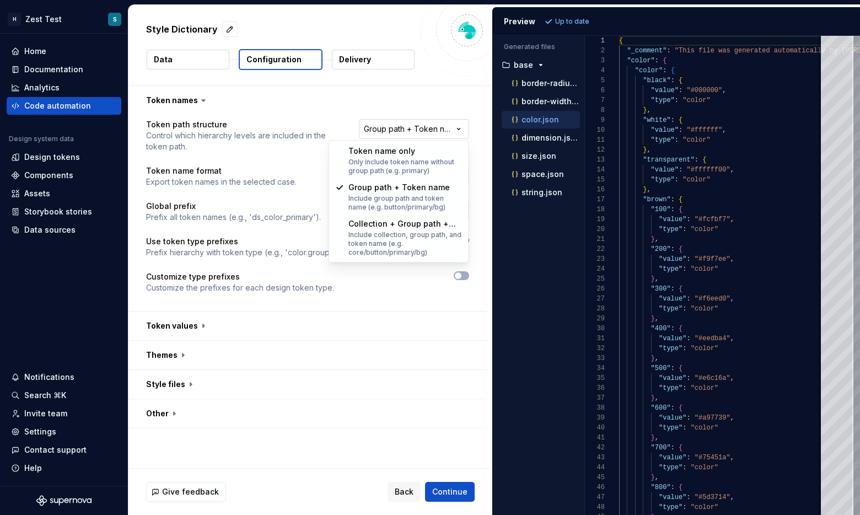 This screenshot has height=515, width=860. What do you see at coordinates (405, 167) in the screenshot?
I see `div: Only include token name without group path (e.g. primary)` at bounding box center [405, 167].